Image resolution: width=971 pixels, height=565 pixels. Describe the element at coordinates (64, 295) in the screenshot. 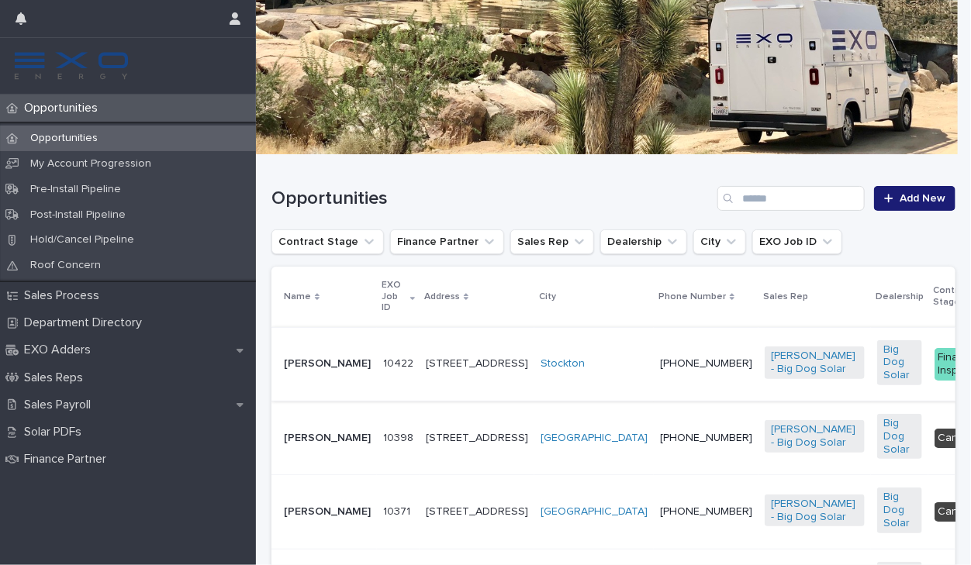

I see `p: Sales Process` at that location.